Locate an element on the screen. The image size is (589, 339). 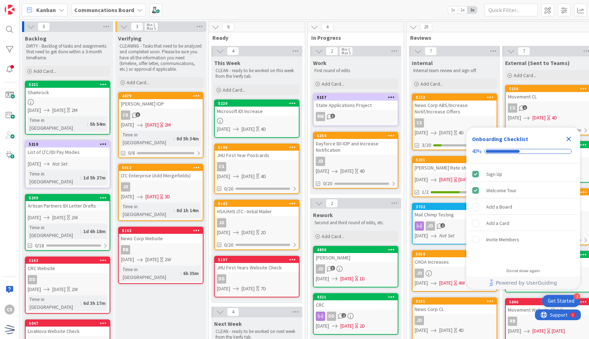
div: 5220Microsoft IDI Increase is located at coordinates (257, 108).